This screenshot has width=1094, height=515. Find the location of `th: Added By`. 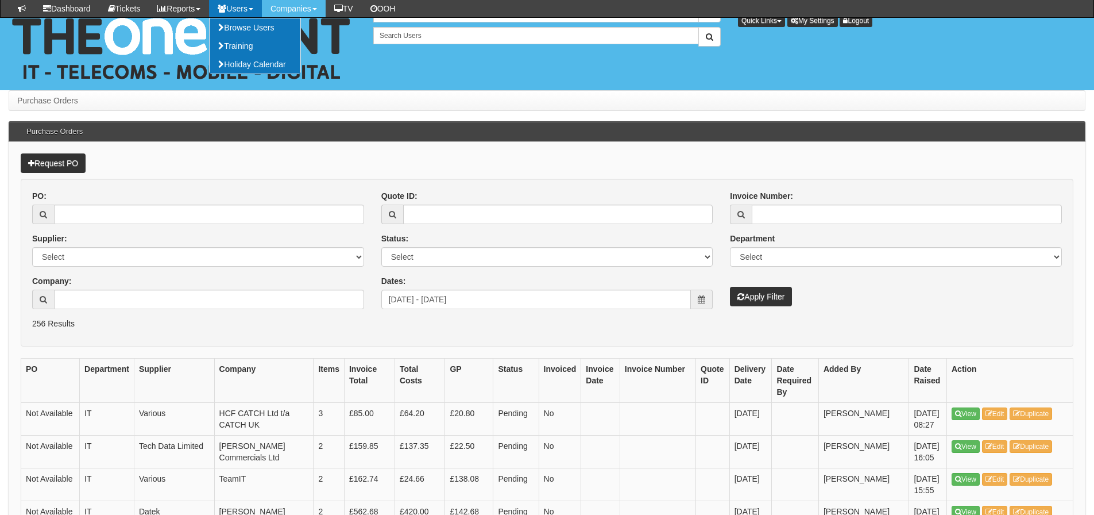

th: Added By is located at coordinates (864, 380).